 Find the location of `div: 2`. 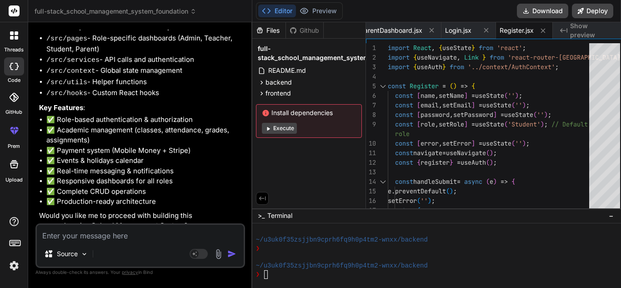

div: 2 is located at coordinates (371, 57).